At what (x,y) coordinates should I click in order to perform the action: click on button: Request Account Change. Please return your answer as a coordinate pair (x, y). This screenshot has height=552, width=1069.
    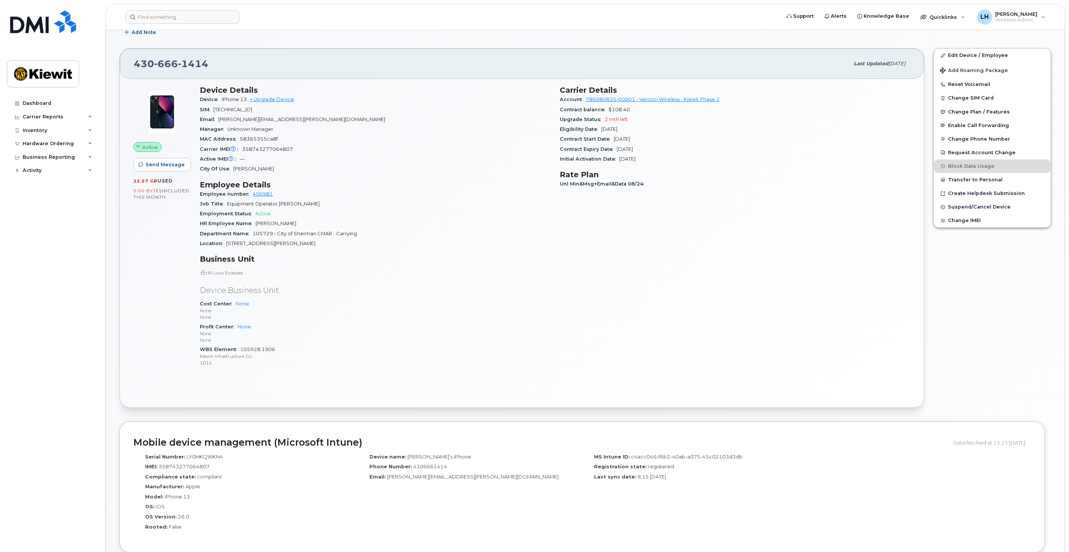
    Looking at the image, I should click on (992, 153).